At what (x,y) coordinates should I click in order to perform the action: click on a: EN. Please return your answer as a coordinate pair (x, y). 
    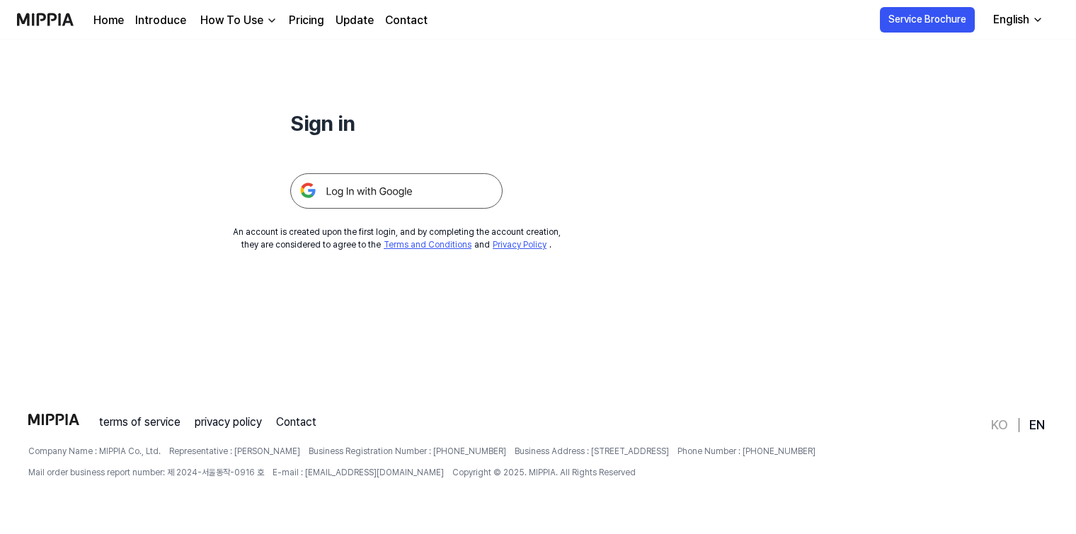
    Looking at the image, I should click on (1037, 425).